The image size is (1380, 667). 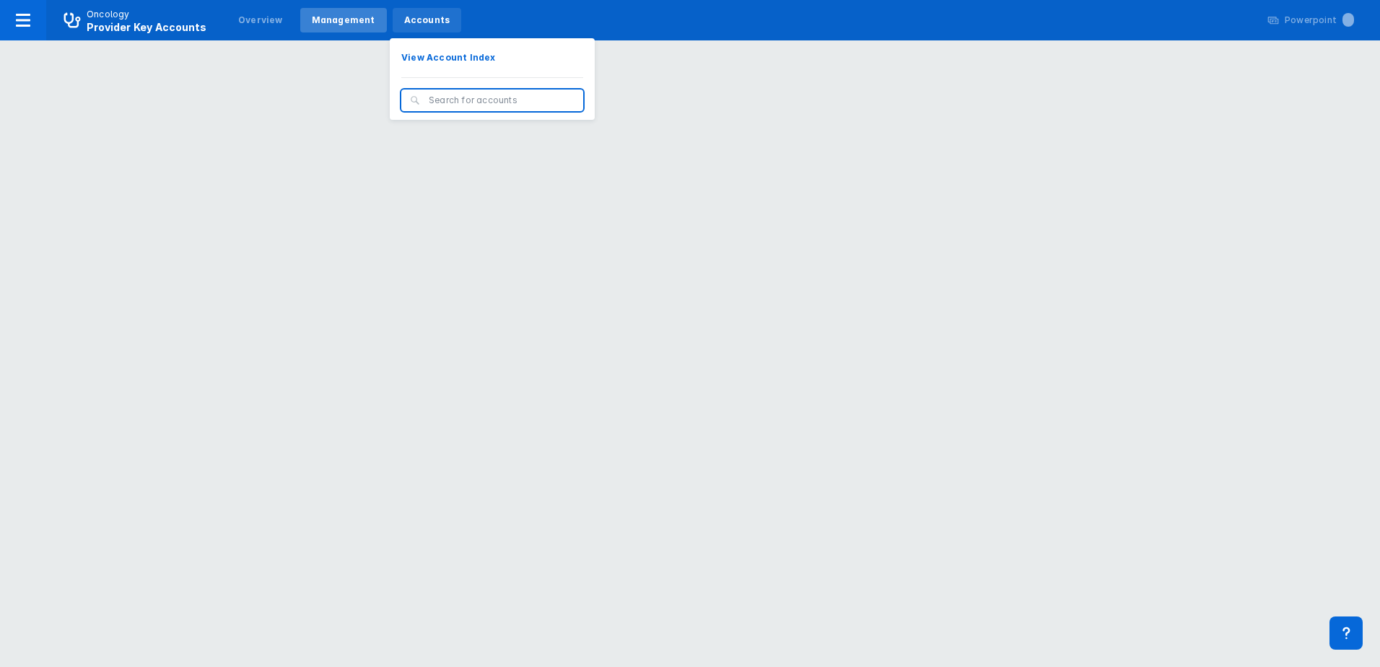 What do you see at coordinates (261, 20) in the screenshot?
I see `a: Overview` at bounding box center [261, 20].